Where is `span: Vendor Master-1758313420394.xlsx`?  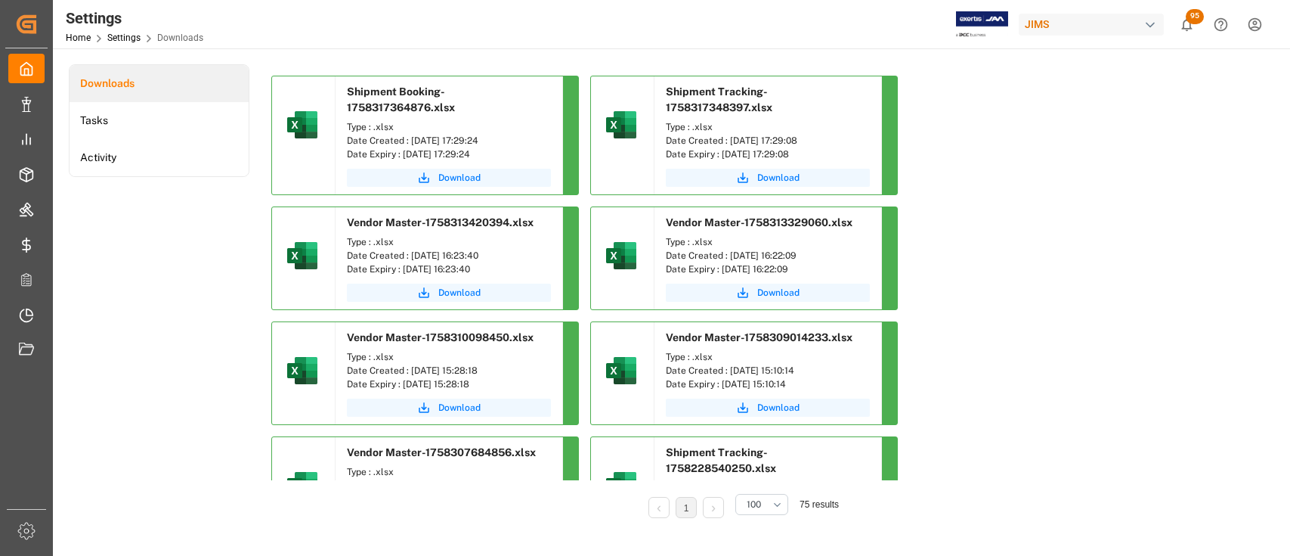
span: Vendor Master-1758313420394.xlsx is located at coordinates (440, 222).